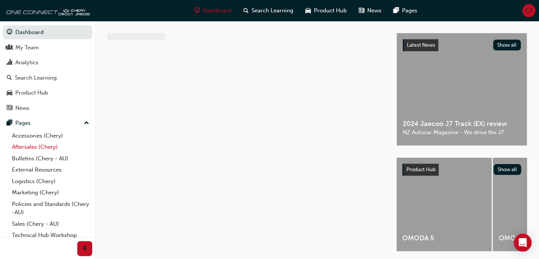  What do you see at coordinates (87, 123) in the screenshot?
I see `span: up-icon` at bounding box center [87, 123].